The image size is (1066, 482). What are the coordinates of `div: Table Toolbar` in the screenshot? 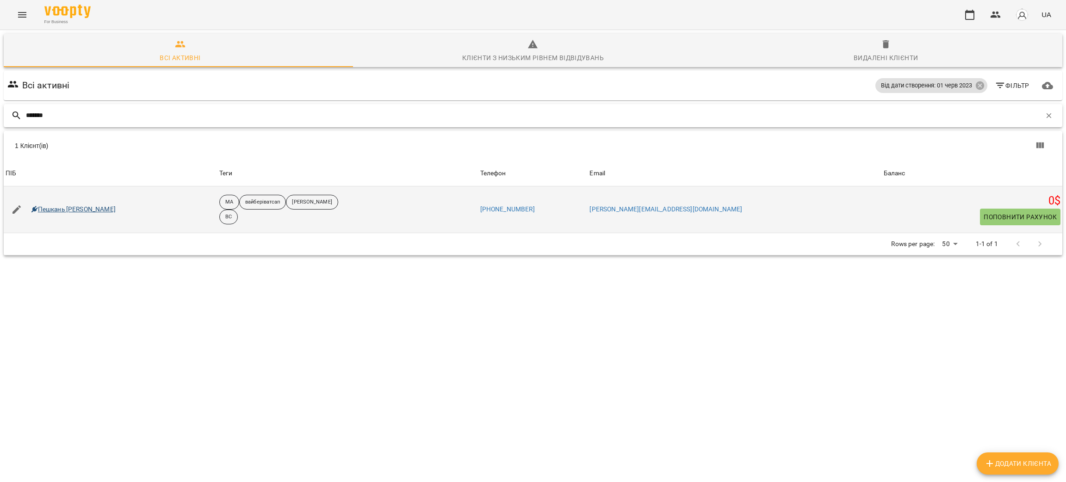 It's located at (533, 146).